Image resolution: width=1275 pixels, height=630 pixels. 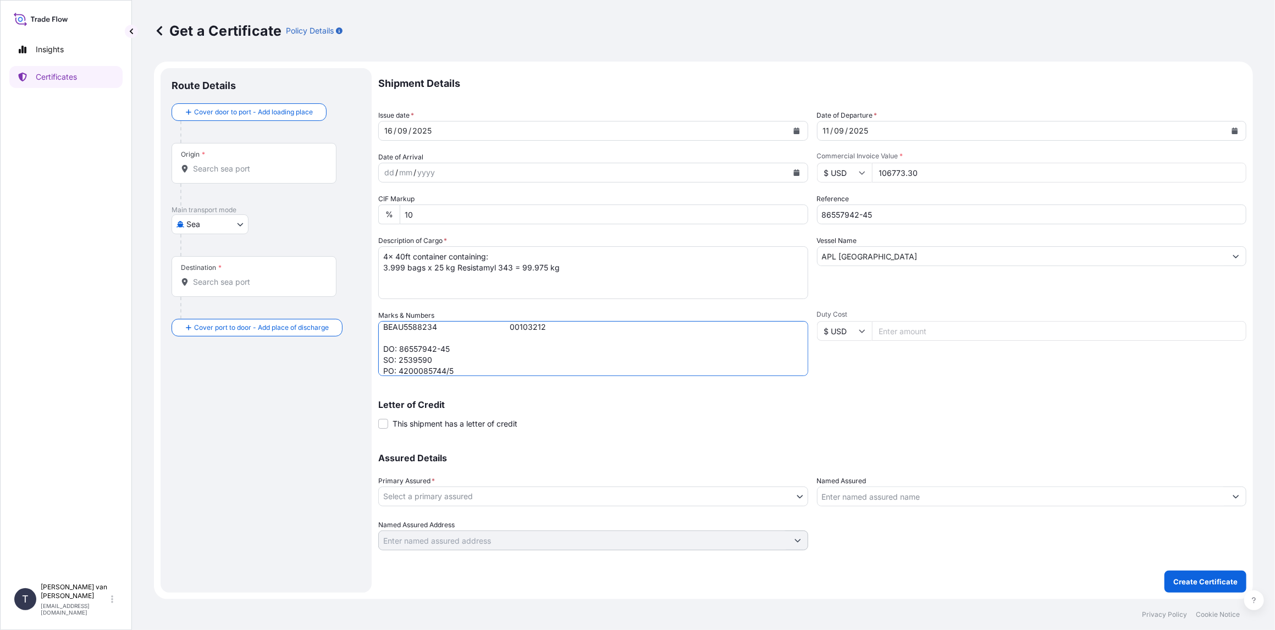 What do you see at coordinates (833, 199) in the screenshot?
I see `label: Reference` at bounding box center [833, 199].